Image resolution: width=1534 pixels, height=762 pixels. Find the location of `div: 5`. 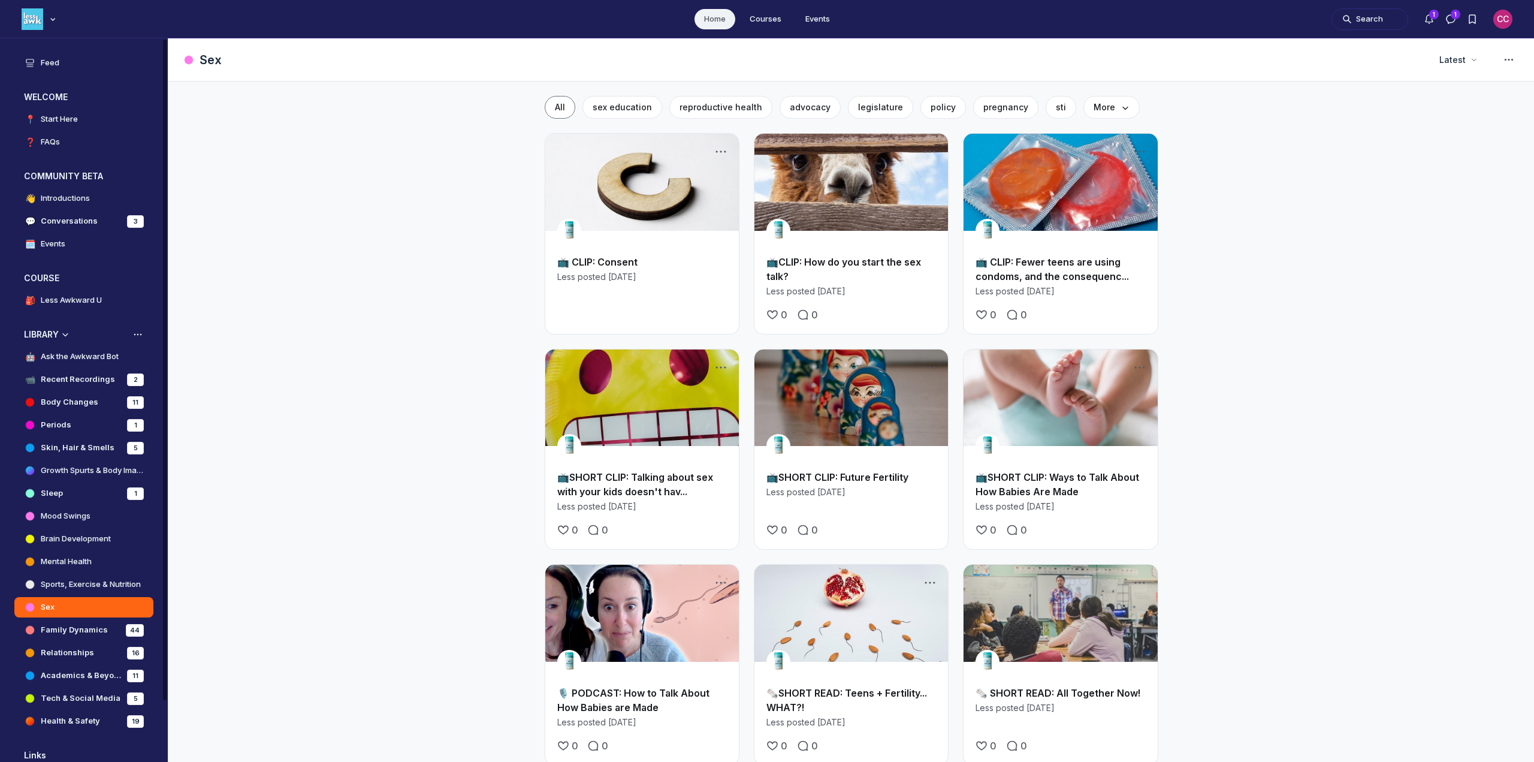

div: 5 is located at coordinates (135, 698).